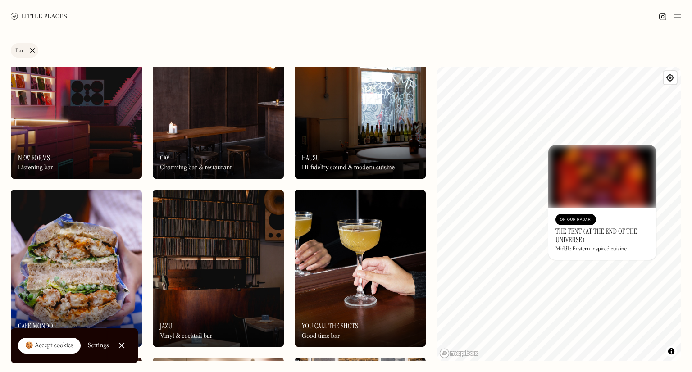  I want to click on div: Good time bar, so click(321, 336).